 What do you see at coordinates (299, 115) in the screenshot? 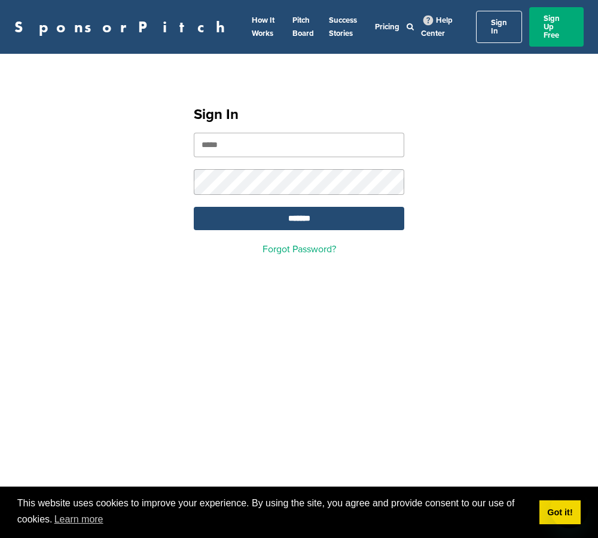
I see `h1: Sign In` at bounding box center [299, 115].